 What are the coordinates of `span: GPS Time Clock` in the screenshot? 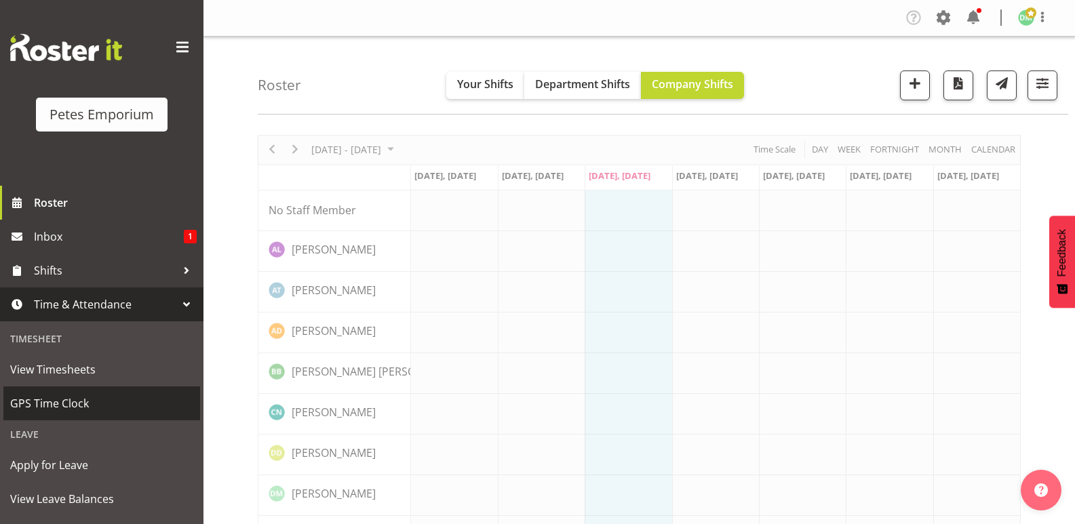 It's located at (102, 404).